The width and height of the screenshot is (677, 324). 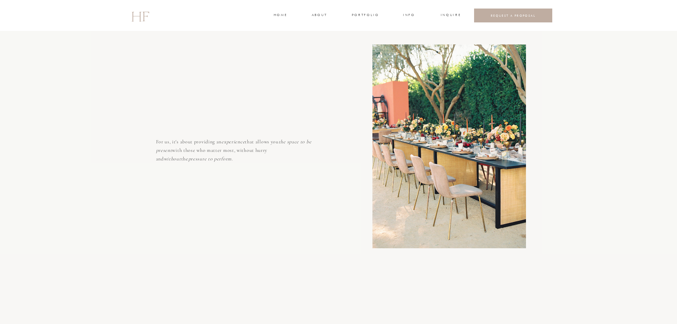 I want to click on h3: REQUEST A PROPOSAL, so click(x=514, y=15).